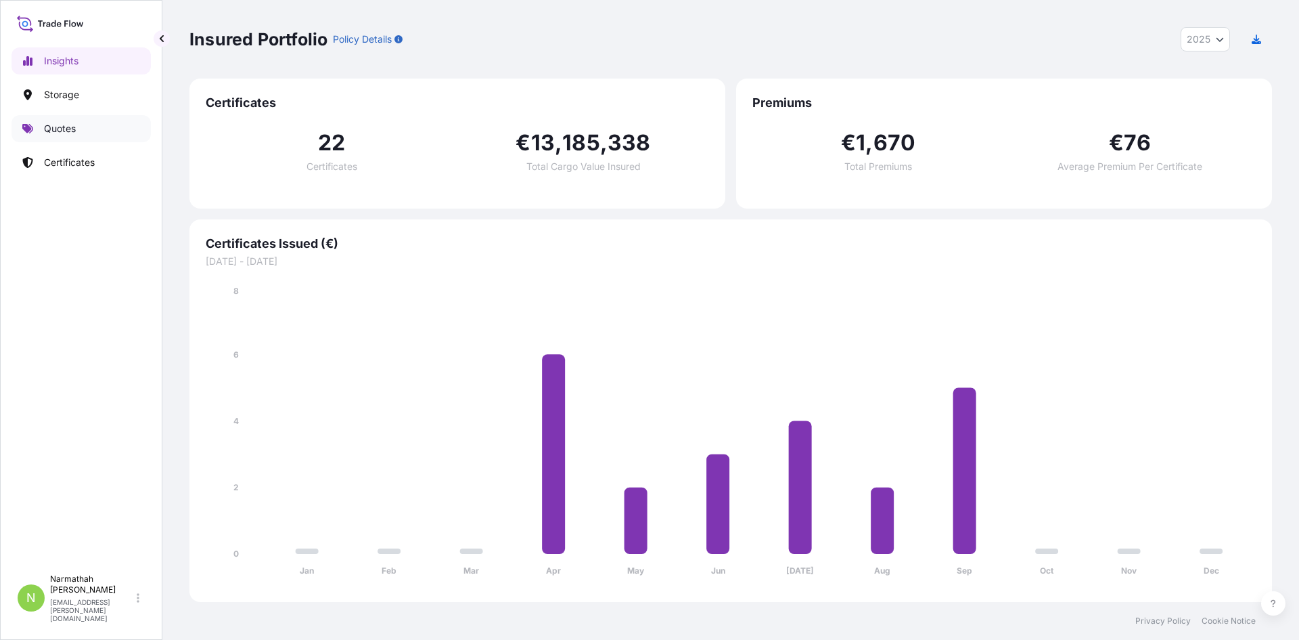  What do you see at coordinates (31, 598) in the screenshot?
I see `span: N` at bounding box center [31, 598].